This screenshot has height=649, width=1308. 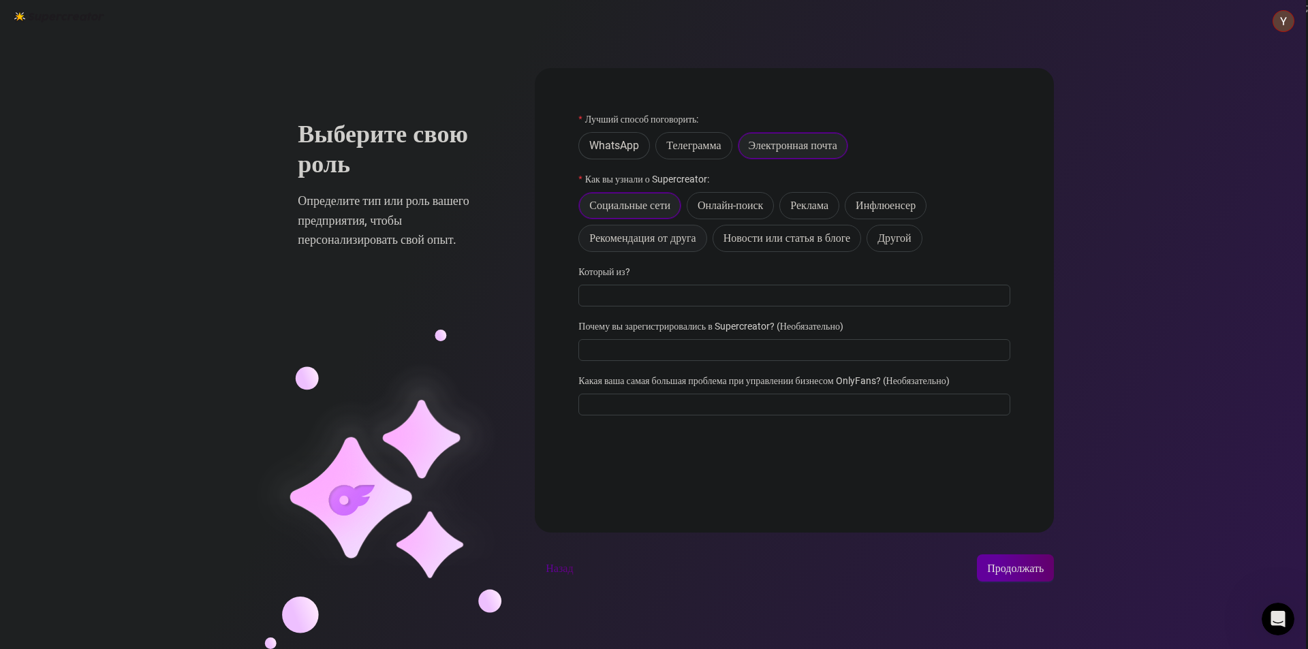 What do you see at coordinates (59, 16) in the screenshot?
I see `img: логотип` at bounding box center [59, 16].